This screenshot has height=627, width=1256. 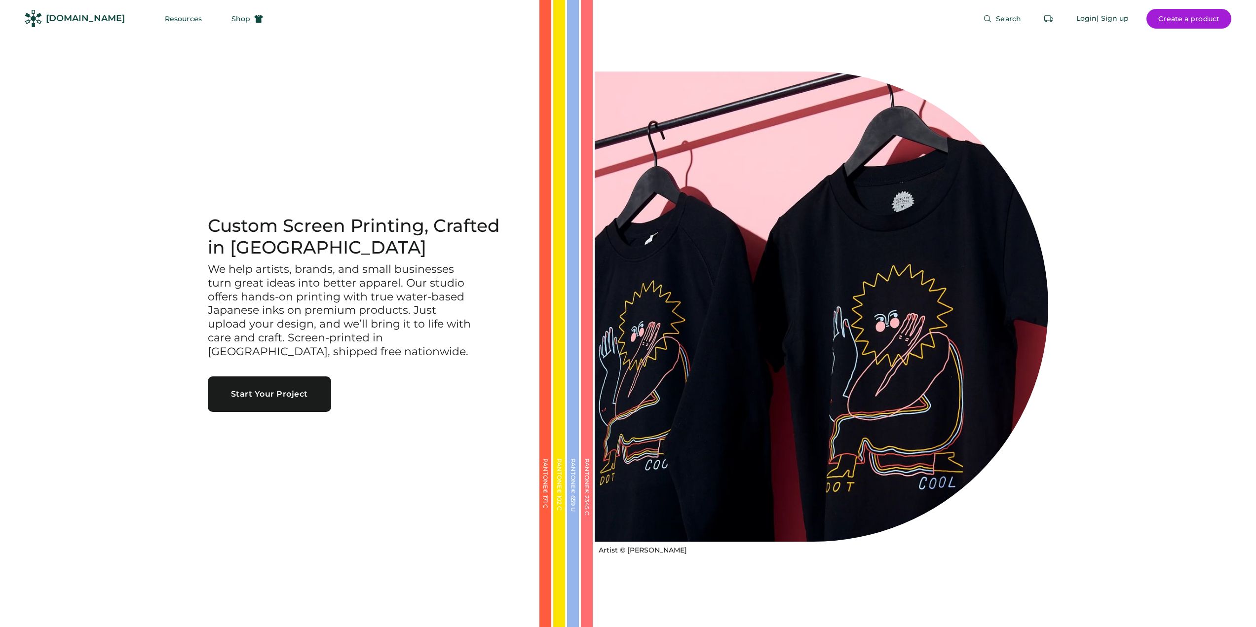 I want to click on button: Search, so click(x=1002, y=19).